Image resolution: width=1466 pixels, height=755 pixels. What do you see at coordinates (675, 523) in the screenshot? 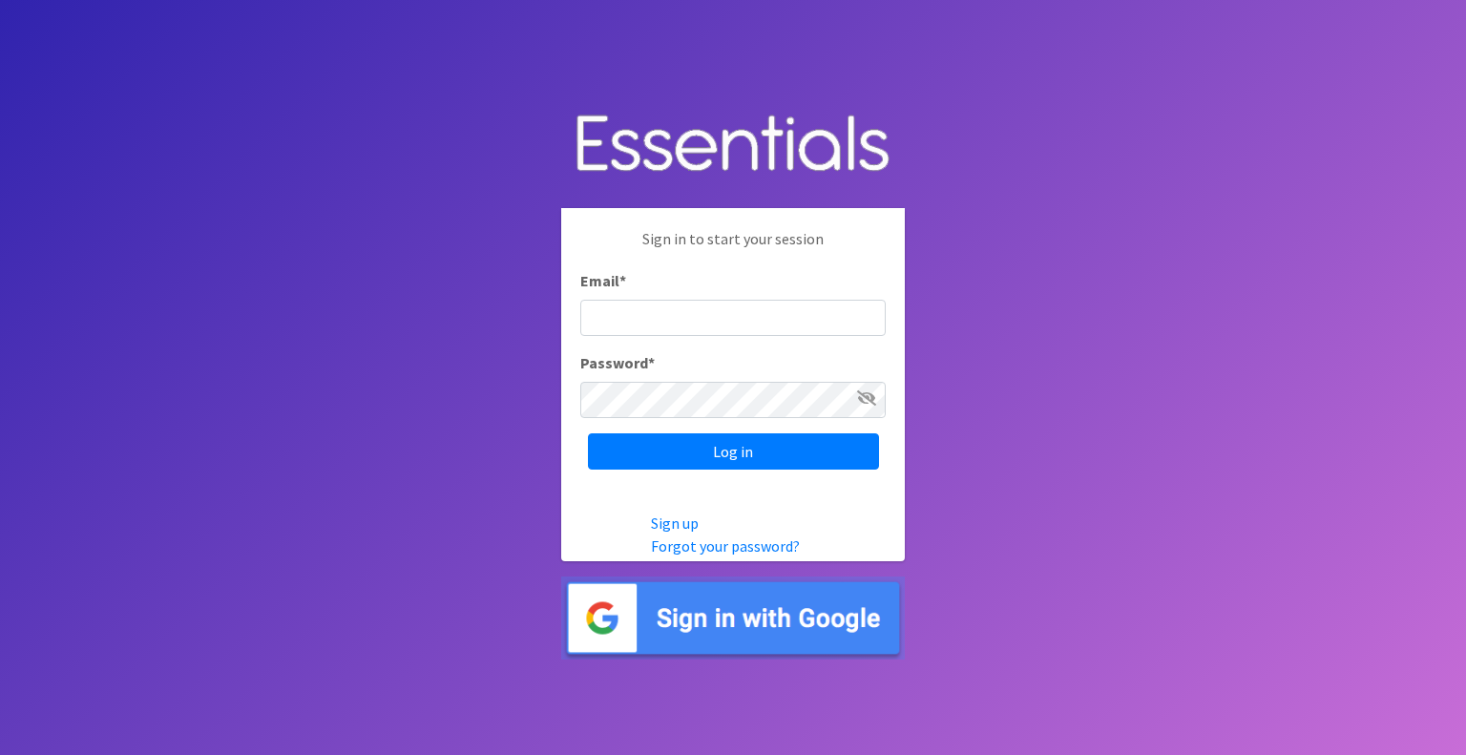
I see `a: Sign up` at bounding box center [675, 523].